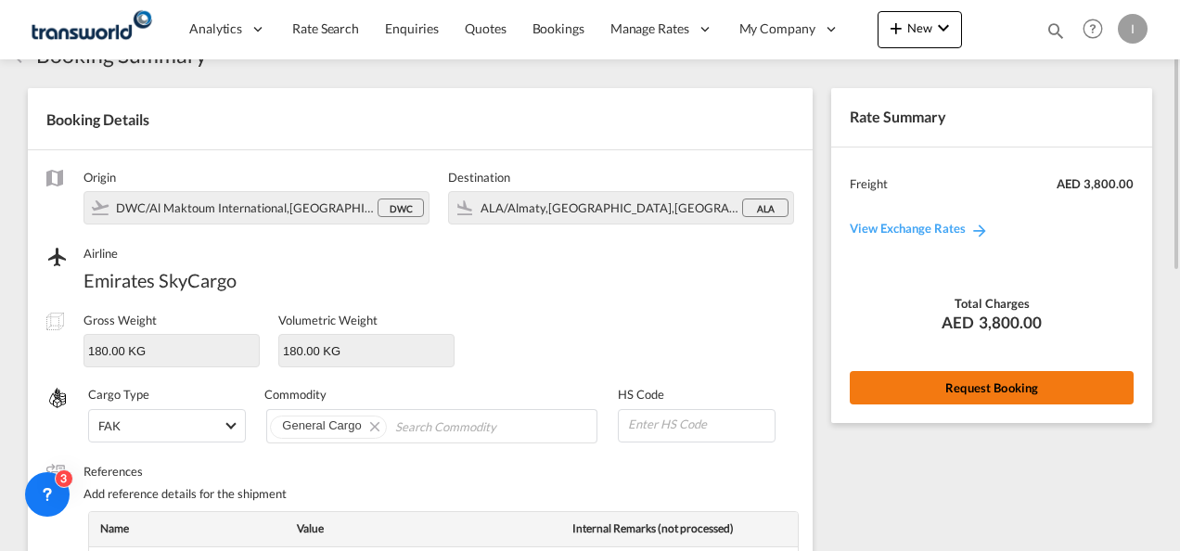 This screenshot has width=1180, height=551. I want to click on span: ALA/Almaty,Almaty,Asia Pacific, so click(639, 208).